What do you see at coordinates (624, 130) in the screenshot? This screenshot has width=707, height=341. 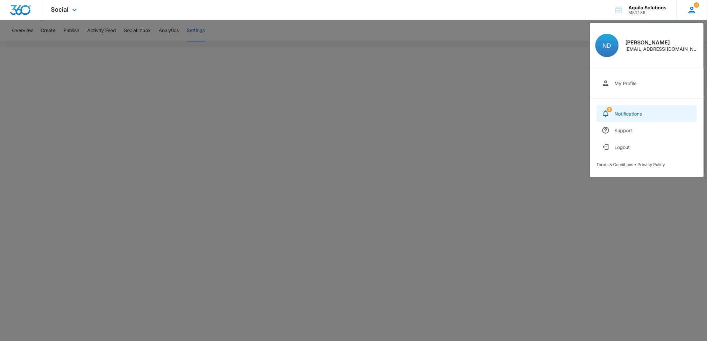 I see `div: Support` at bounding box center [624, 130].